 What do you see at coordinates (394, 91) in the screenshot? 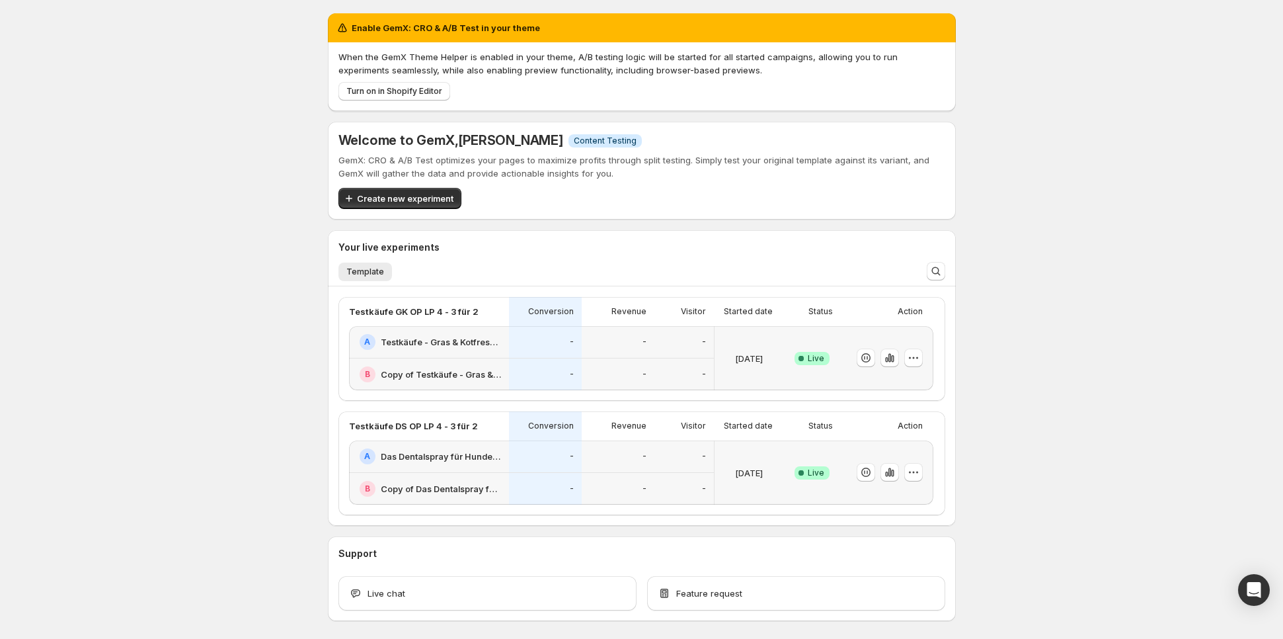
I see `span: Turn on in Shopify Editor` at bounding box center [394, 91].